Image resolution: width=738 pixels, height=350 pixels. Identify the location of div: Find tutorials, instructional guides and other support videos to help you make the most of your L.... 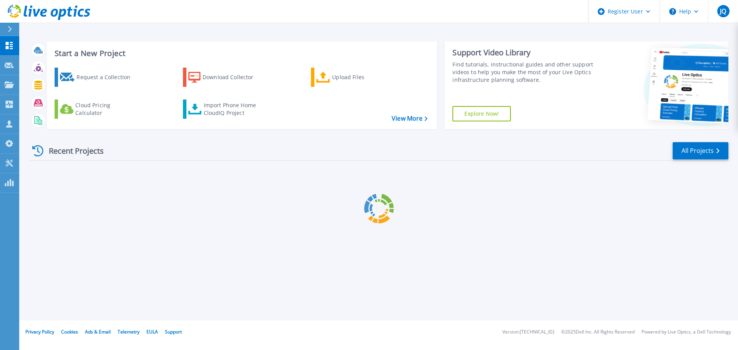
(524, 72).